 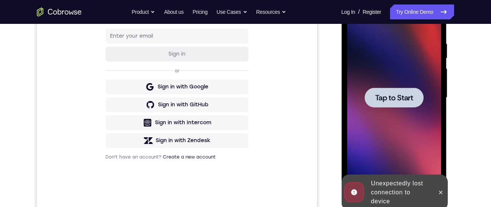 What do you see at coordinates (146, 143) in the screenshot?
I see `div: Sign in with GitHub` at bounding box center [146, 143].